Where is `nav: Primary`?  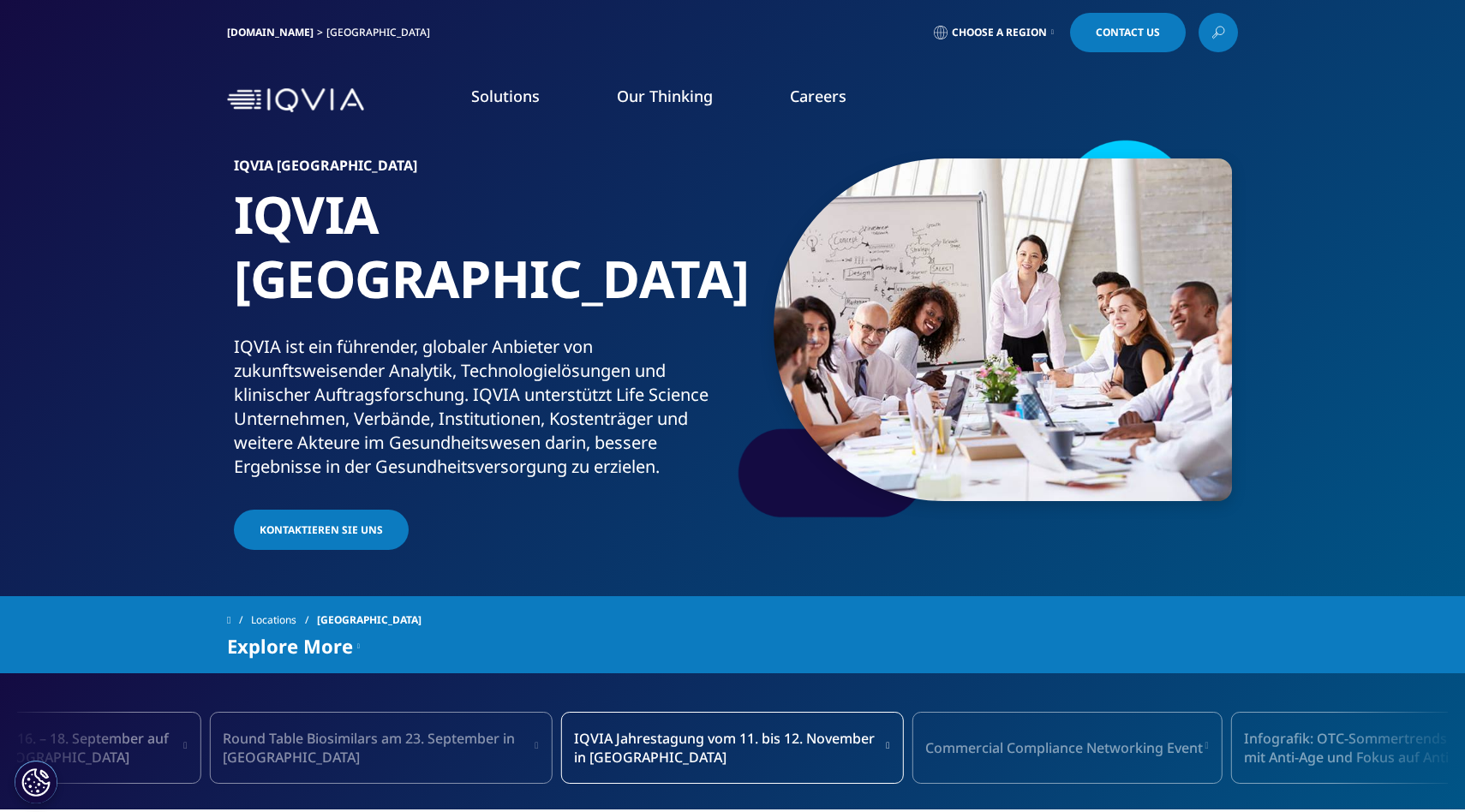 nav: Primary is located at coordinates (805, 100).